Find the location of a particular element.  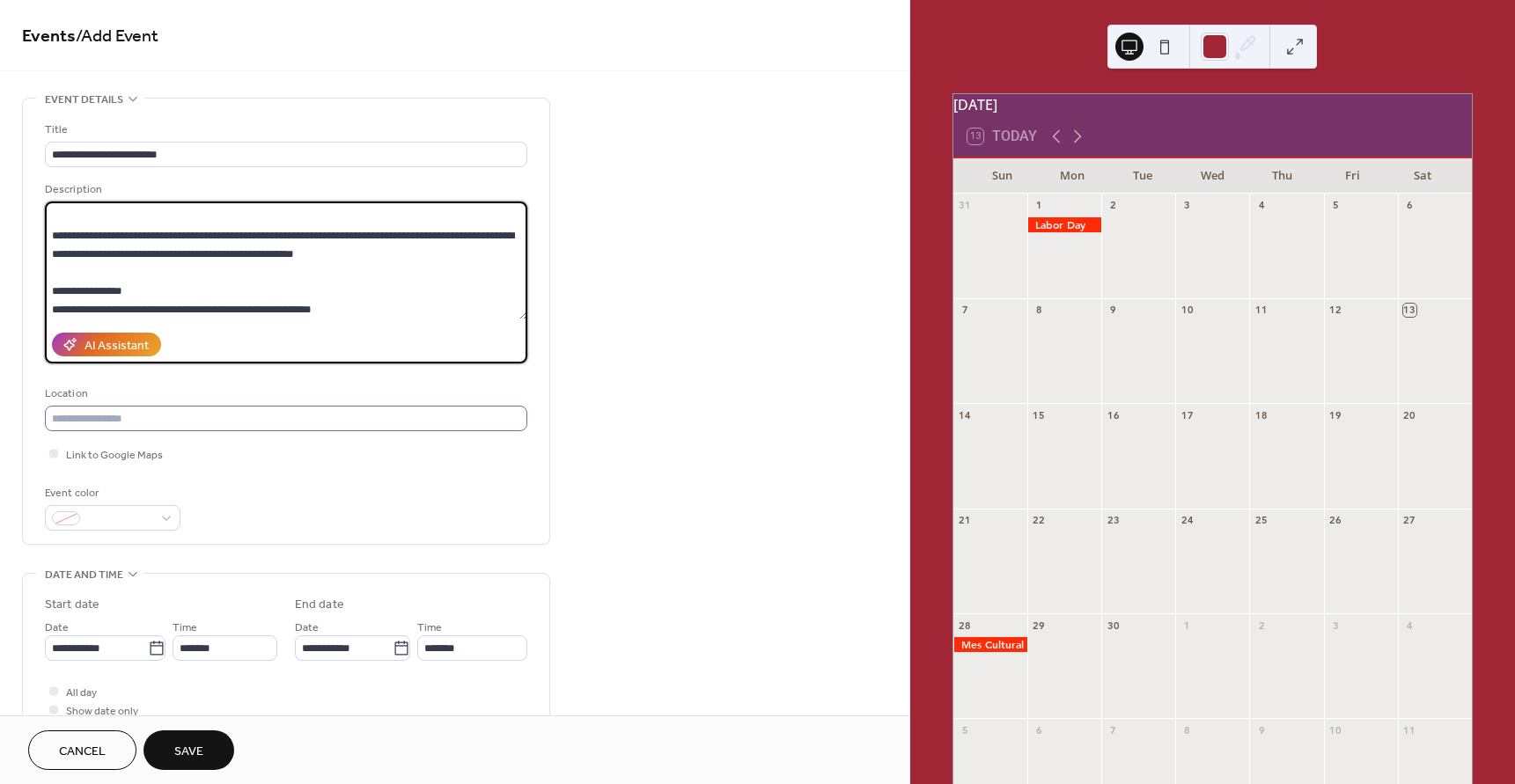

div: 17 is located at coordinates (1186, 414).